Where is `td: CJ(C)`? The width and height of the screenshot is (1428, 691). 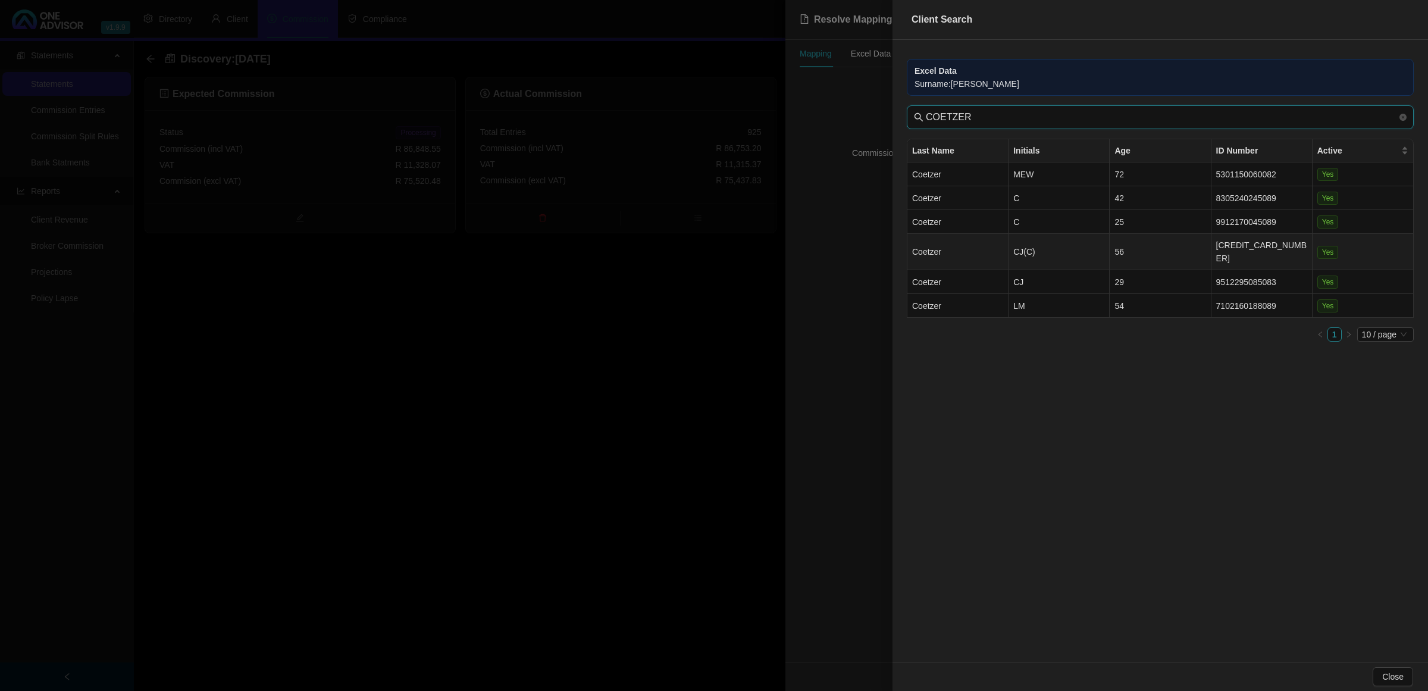 td: CJ(C) is located at coordinates (1059, 252).